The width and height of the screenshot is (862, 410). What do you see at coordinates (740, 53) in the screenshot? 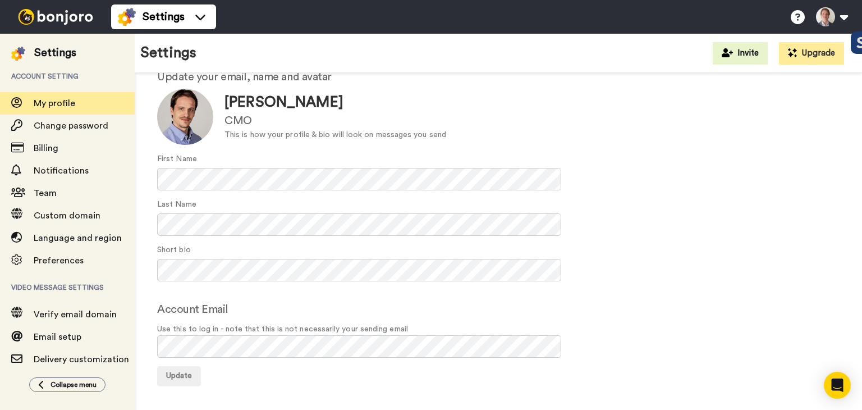
I see `button: Invite` at bounding box center [740, 53].